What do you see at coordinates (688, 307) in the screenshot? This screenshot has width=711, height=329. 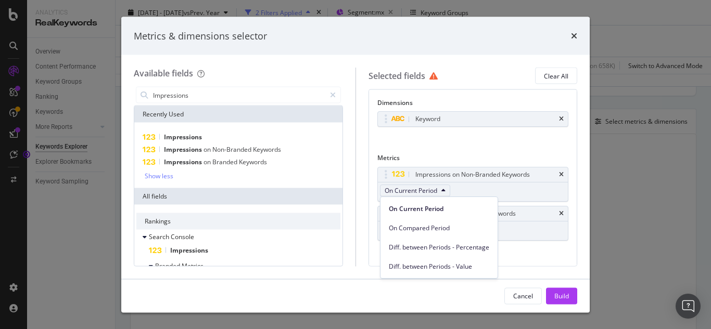 I see `div: Open Intercom Messenger` at bounding box center [688, 307].